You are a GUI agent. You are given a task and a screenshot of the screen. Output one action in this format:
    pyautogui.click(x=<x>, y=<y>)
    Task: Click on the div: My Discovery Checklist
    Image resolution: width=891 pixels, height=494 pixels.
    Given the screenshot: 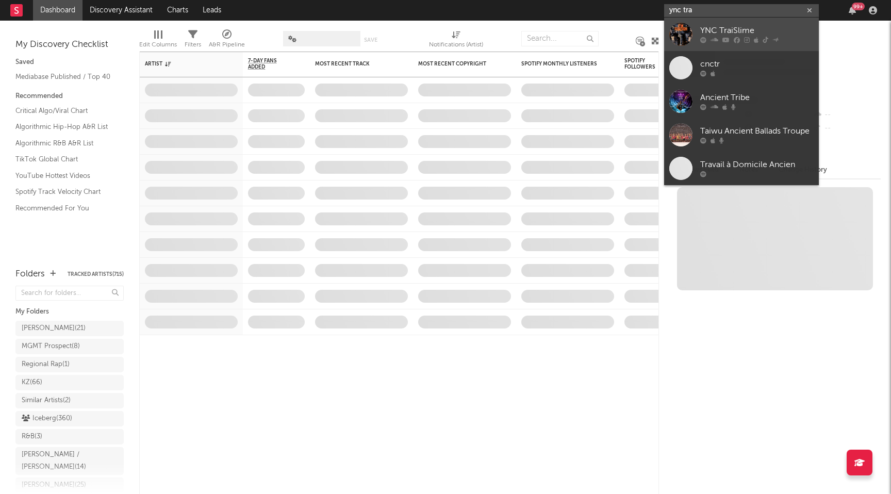 What is the action you would take?
    pyautogui.click(x=70, y=45)
    